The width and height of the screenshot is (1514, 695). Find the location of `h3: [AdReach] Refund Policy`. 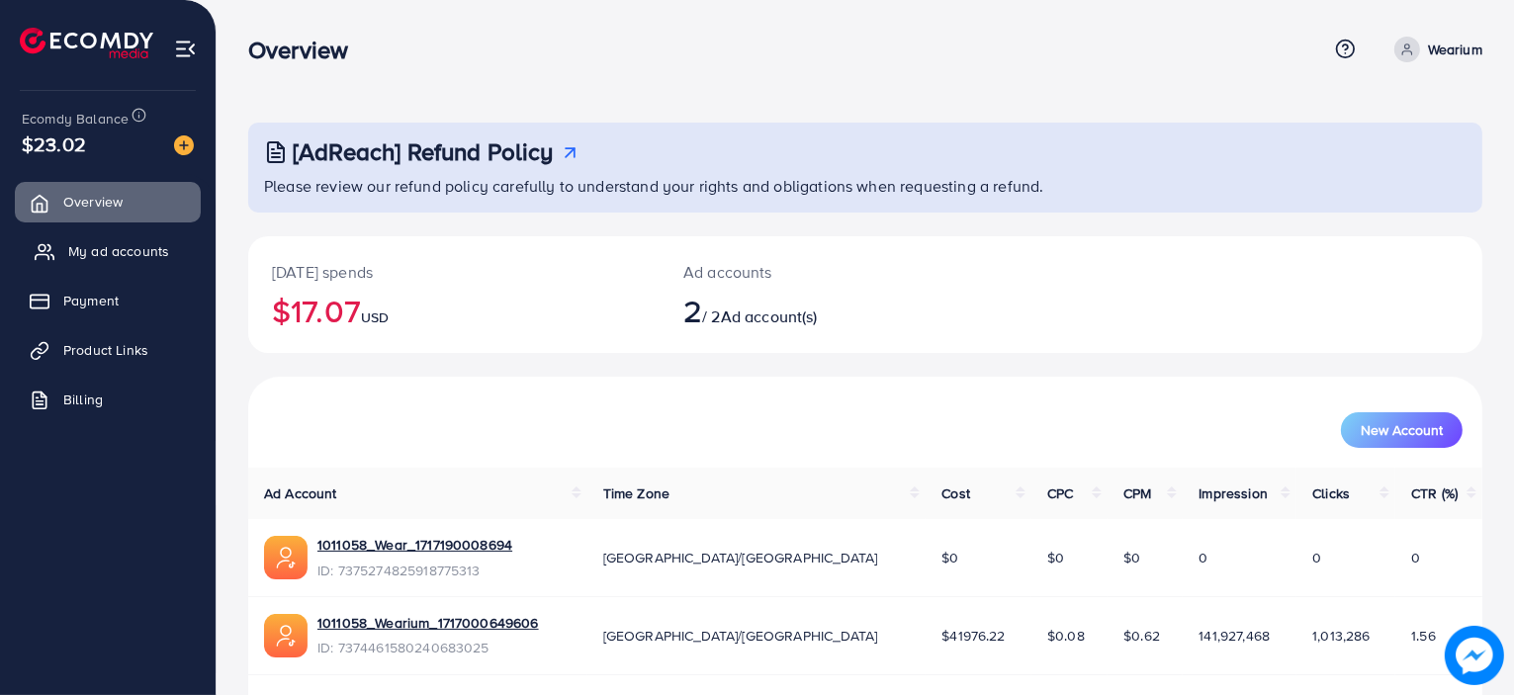

h3: [AdReach] Refund Policy is located at coordinates (423, 151).